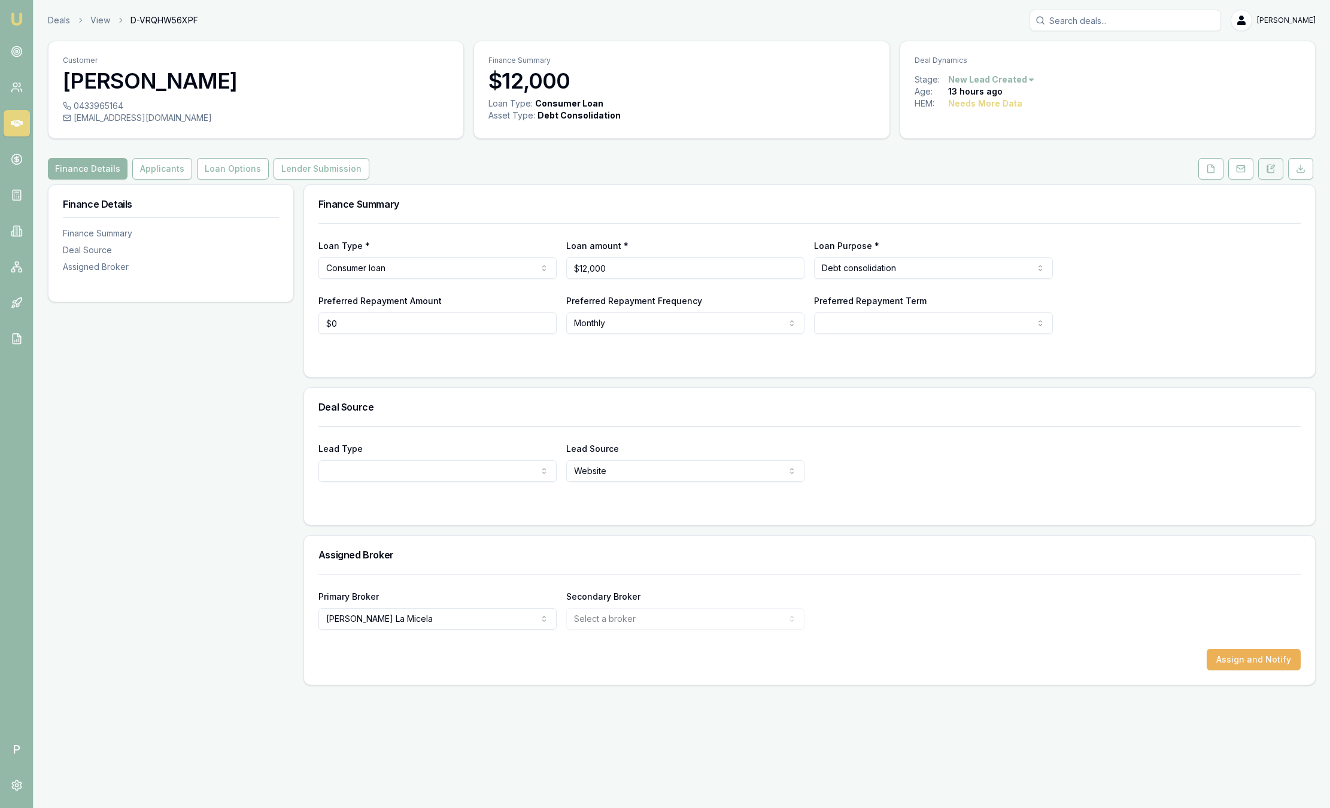 This screenshot has height=808, width=1330. What do you see at coordinates (512, 116) in the screenshot?
I see `div: Asset Type :` at bounding box center [512, 116].